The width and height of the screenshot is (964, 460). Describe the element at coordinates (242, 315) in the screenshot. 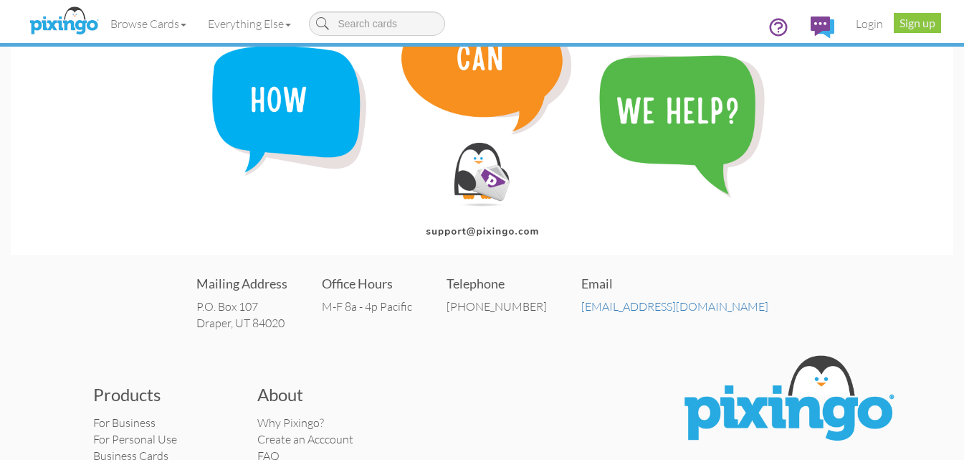

I see `address: P.O. Box 107 Draper, UT 84020` at that location.